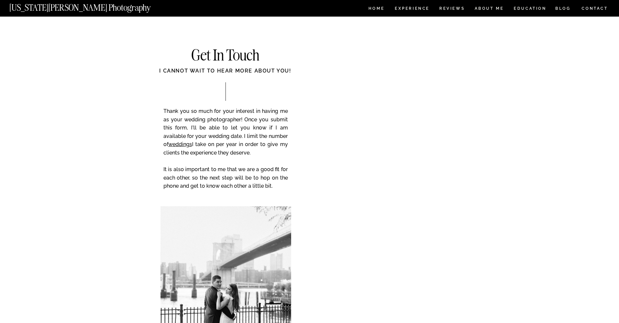 This screenshot has height=323, width=619. Describe the element at coordinates (412, 9) in the screenshot. I see `nav: Experience` at that location.